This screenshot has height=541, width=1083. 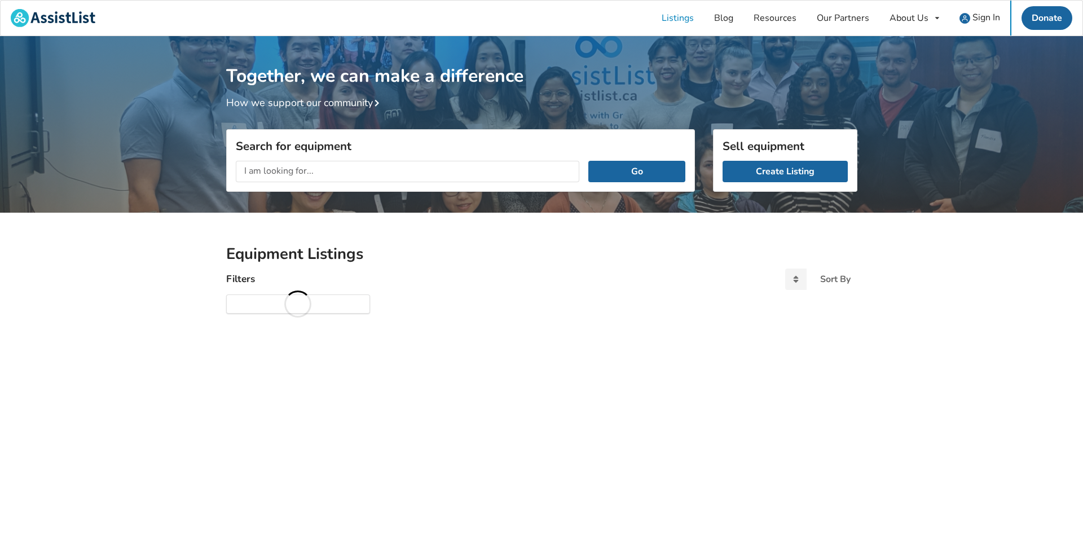 What do you see at coordinates (53, 18) in the screenshot?
I see `img: assistlist-logo` at bounding box center [53, 18].